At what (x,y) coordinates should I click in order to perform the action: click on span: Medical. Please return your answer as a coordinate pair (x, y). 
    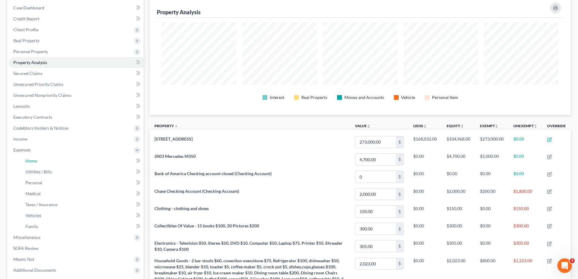
    Looking at the image, I should click on (33, 193).